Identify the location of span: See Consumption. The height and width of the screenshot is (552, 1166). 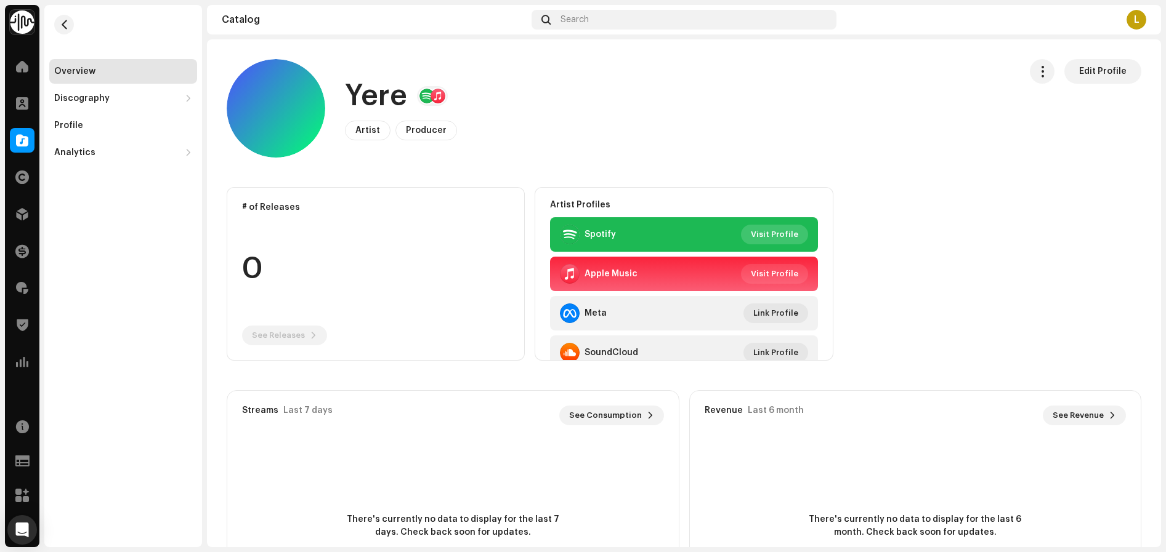
(605, 416).